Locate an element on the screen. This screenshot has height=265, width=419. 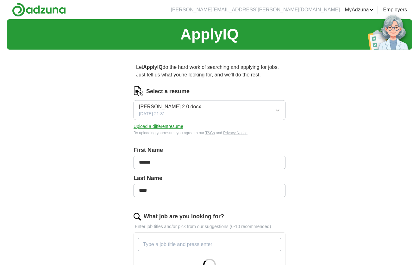
h1: ApplyIQ is located at coordinates (209, 34).